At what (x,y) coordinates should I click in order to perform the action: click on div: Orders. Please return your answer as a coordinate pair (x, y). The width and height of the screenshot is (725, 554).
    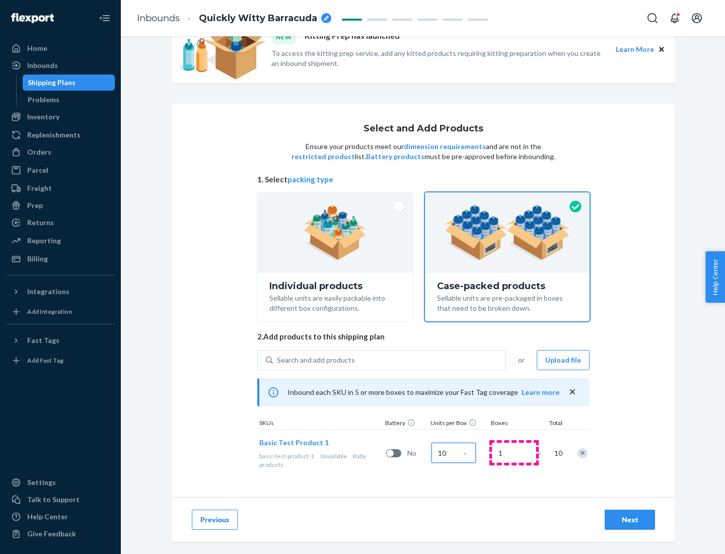
    Looking at the image, I should click on (39, 152).